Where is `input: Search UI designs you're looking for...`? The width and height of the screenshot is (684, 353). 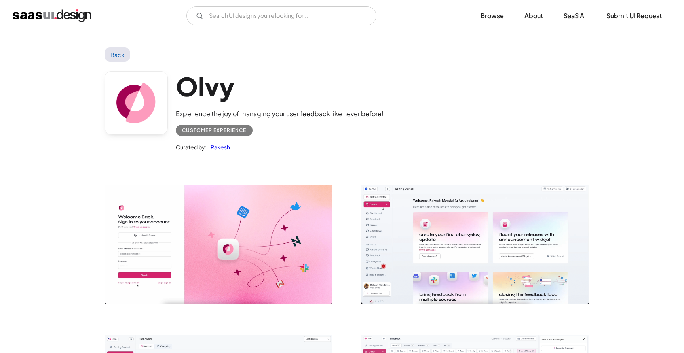
input: Search UI designs you're looking for... is located at coordinates (281, 16).